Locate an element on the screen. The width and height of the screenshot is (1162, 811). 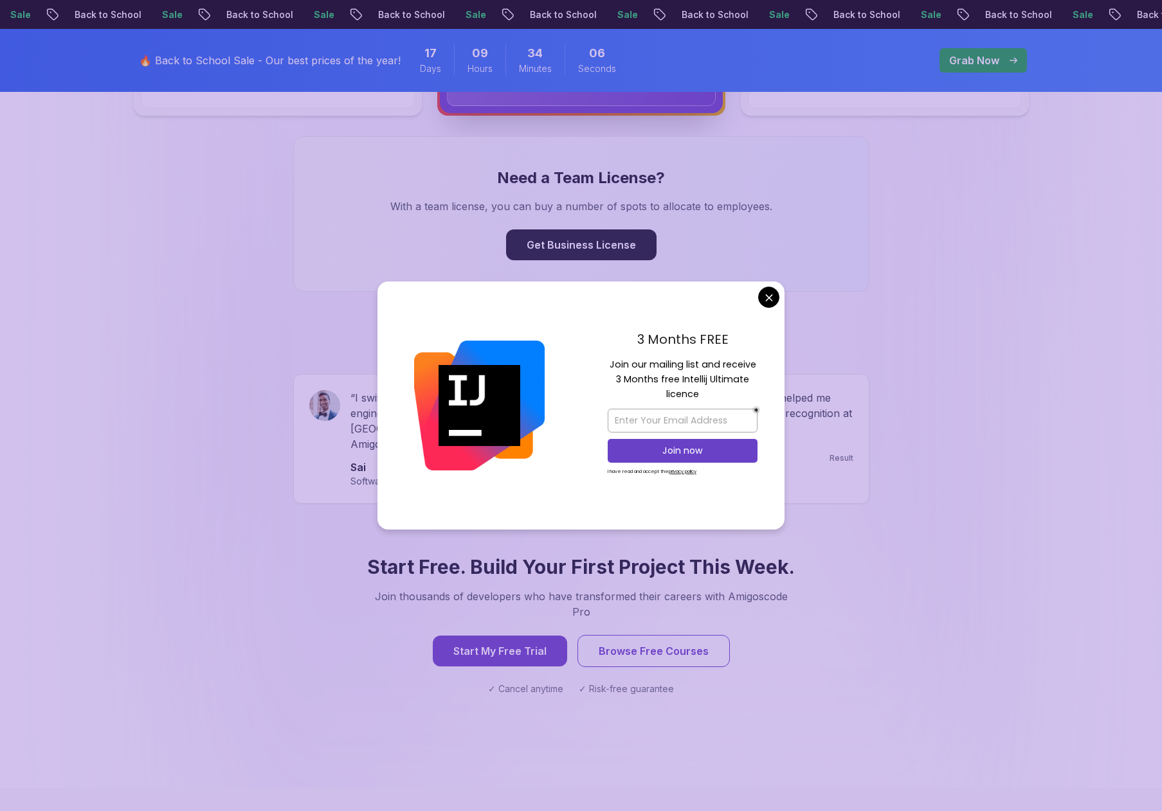
a: Start My Free Trial is located at coordinates (500, 651).